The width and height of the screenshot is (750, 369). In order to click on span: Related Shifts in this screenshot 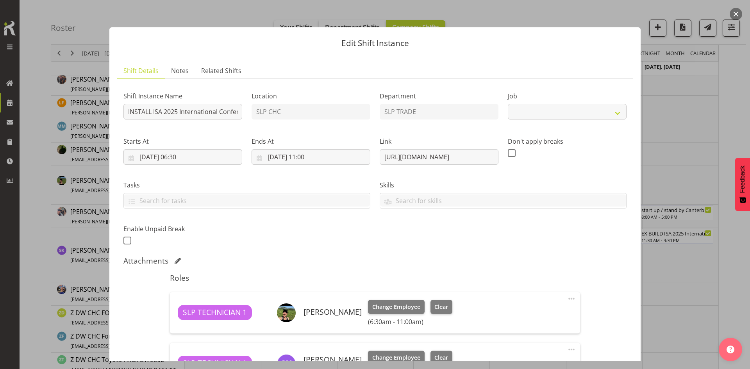, I will do `click(221, 71)`.